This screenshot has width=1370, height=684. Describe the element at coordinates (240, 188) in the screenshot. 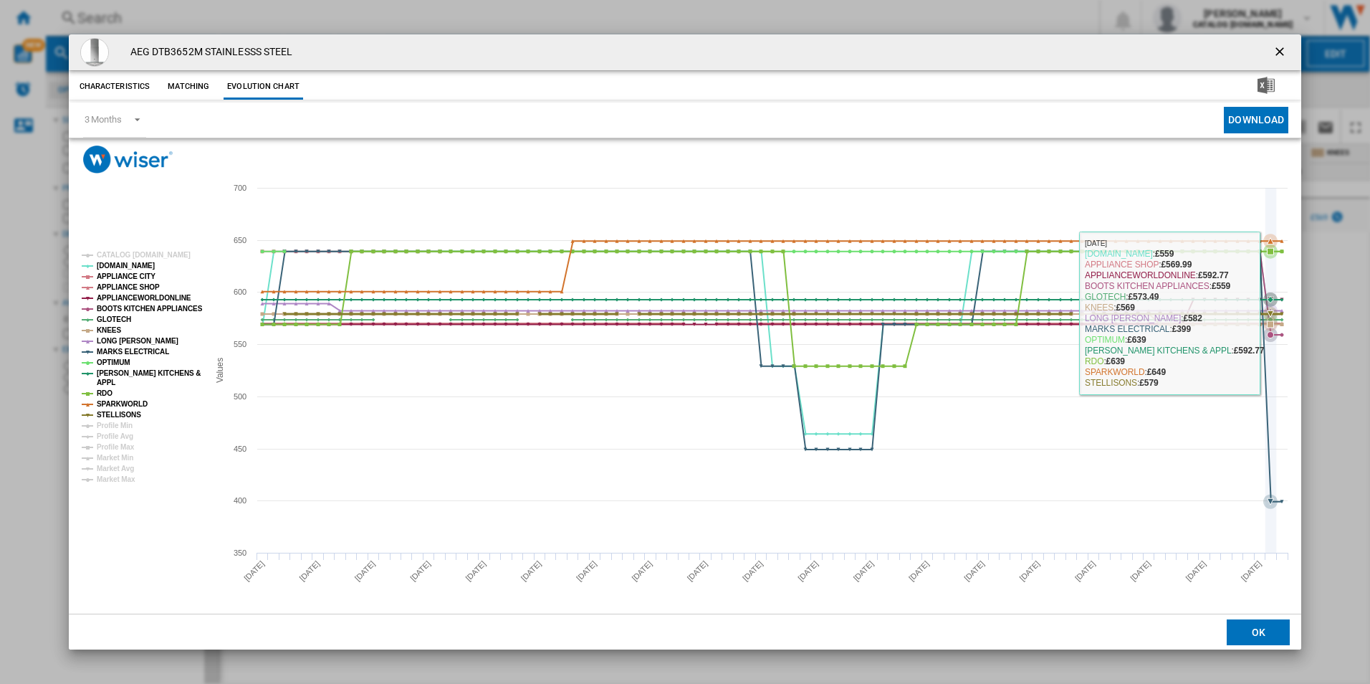

I see `tspan: 700` at that location.